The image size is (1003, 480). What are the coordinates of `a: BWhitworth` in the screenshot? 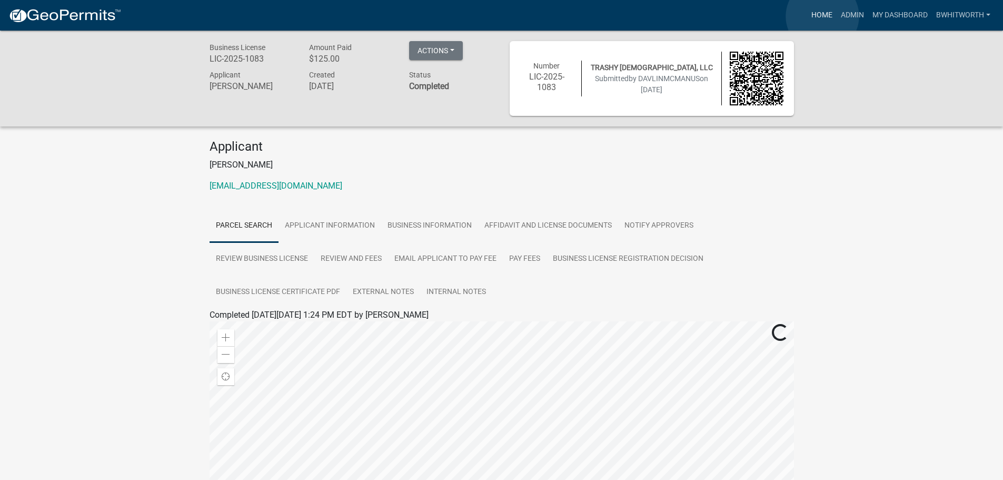 It's located at (963, 15).